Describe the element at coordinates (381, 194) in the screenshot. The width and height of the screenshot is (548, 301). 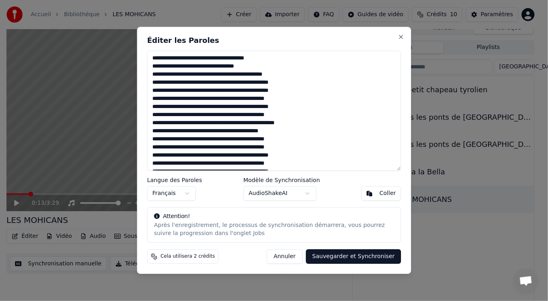
I see `button: Coller` at that location.